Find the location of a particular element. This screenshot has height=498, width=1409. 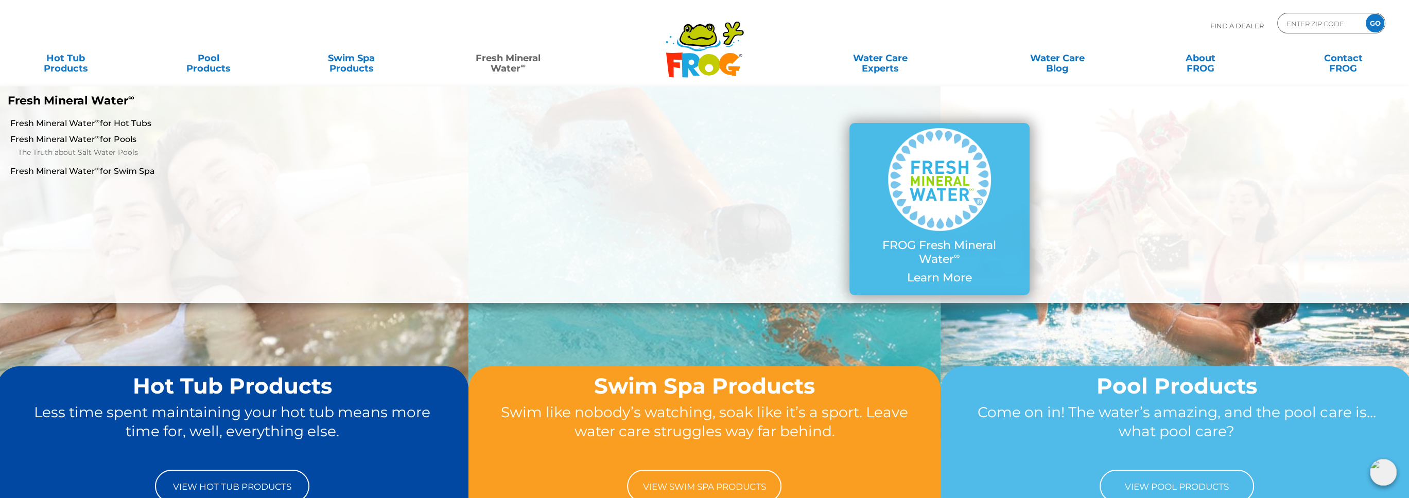

a: ContactFROG is located at coordinates (1343, 58).